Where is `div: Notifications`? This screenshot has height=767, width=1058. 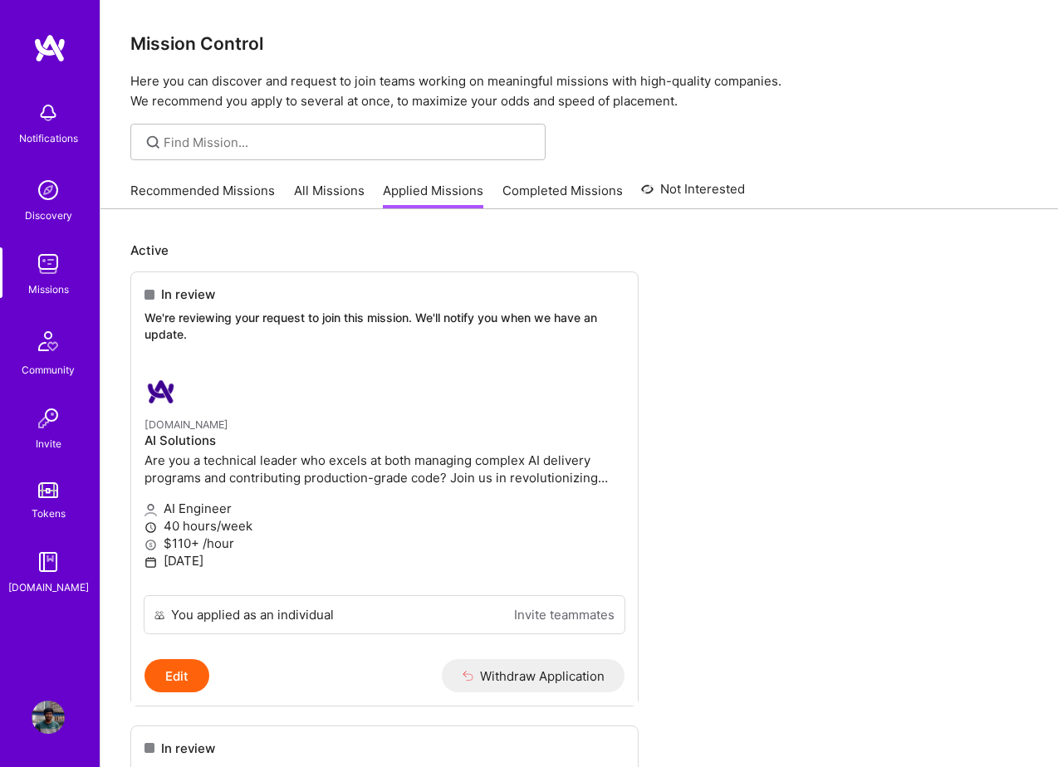
div: Notifications is located at coordinates (48, 138).